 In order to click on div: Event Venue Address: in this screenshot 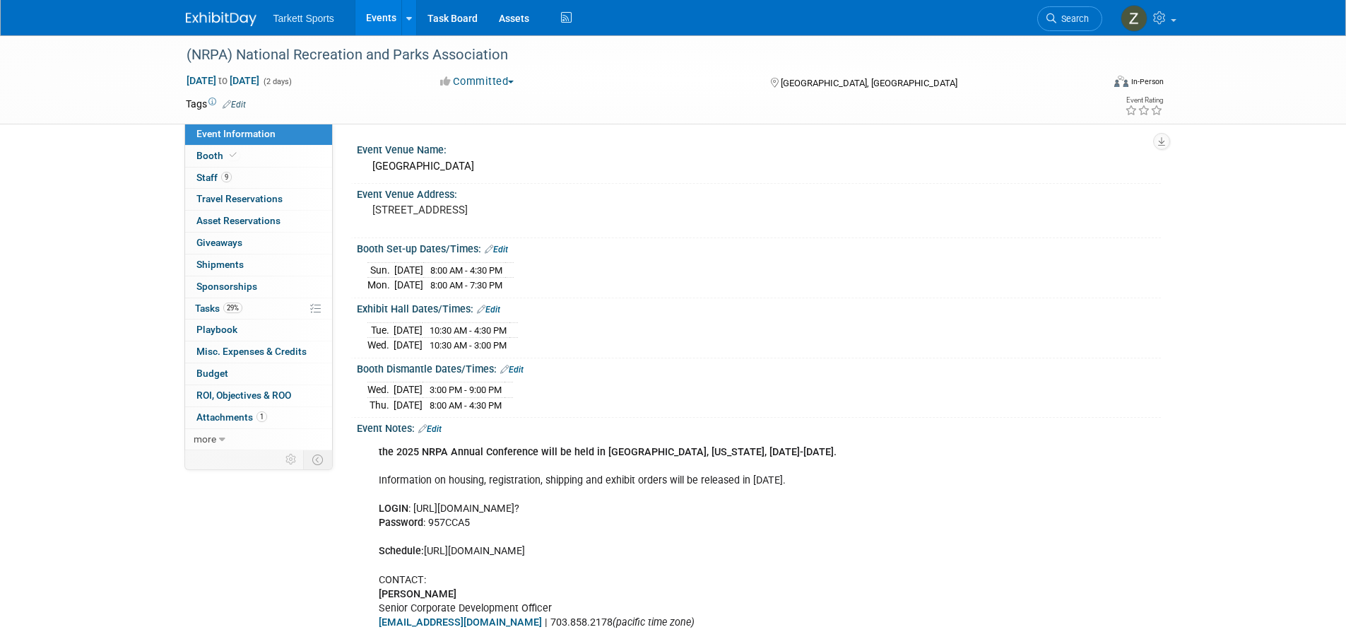, I will do `click(759, 192)`.